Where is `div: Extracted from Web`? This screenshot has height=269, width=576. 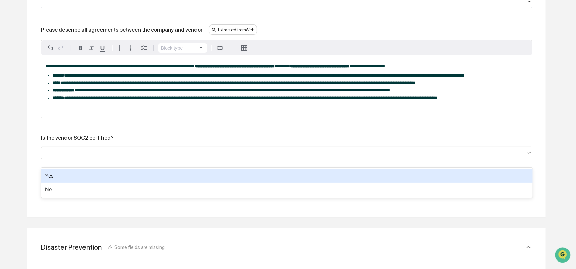
div: Extracted from Web is located at coordinates (233, 30).